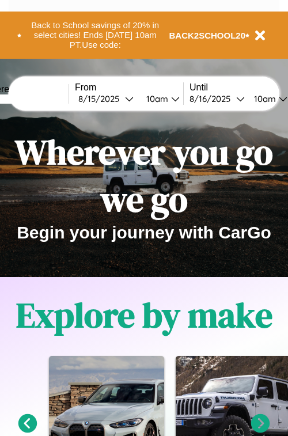  Describe the element at coordinates (106, 98) in the screenshot. I see `button: 8/15/2025` at that location.